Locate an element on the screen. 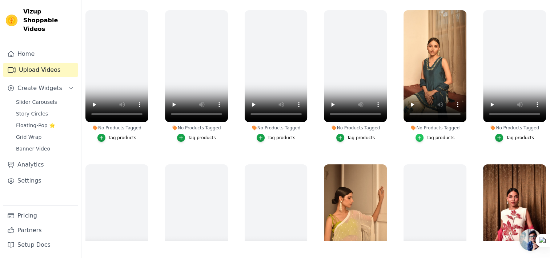 This screenshot has width=550, height=258. span: Floating-Pop ⭐ is located at coordinates (36, 125).